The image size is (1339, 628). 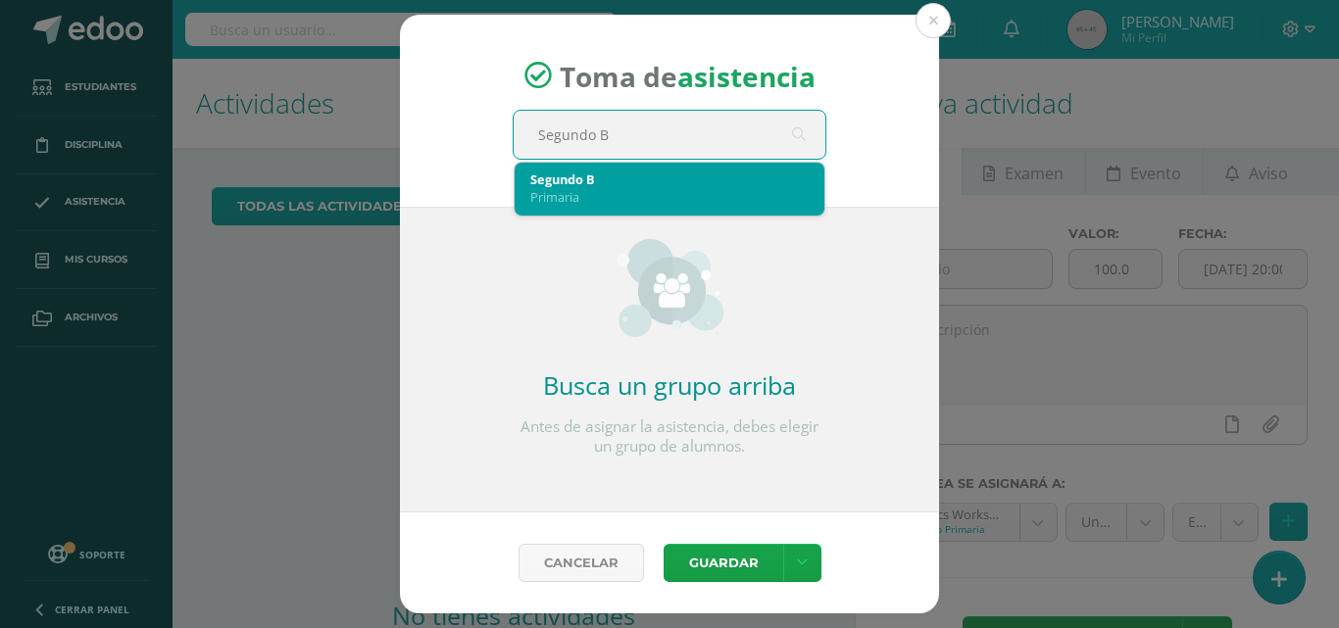 What do you see at coordinates (670, 197) in the screenshot?
I see `div: Primaria` at bounding box center [670, 197].